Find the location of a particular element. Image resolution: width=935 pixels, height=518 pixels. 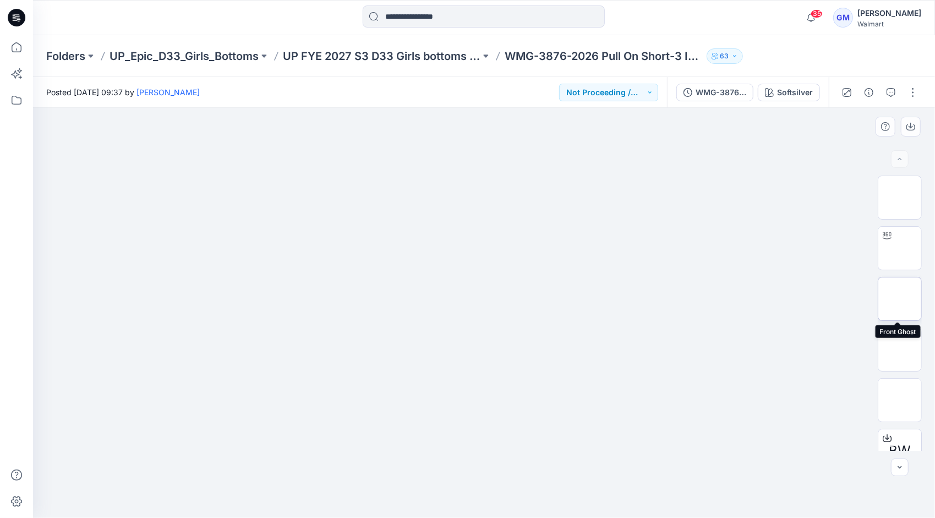

span: 35 is located at coordinates (817, 14).